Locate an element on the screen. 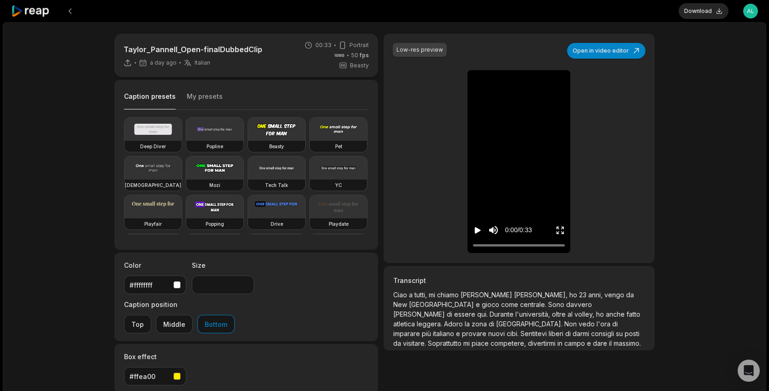 This screenshot has width=769, height=391. label: Color is located at coordinates (155, 265).